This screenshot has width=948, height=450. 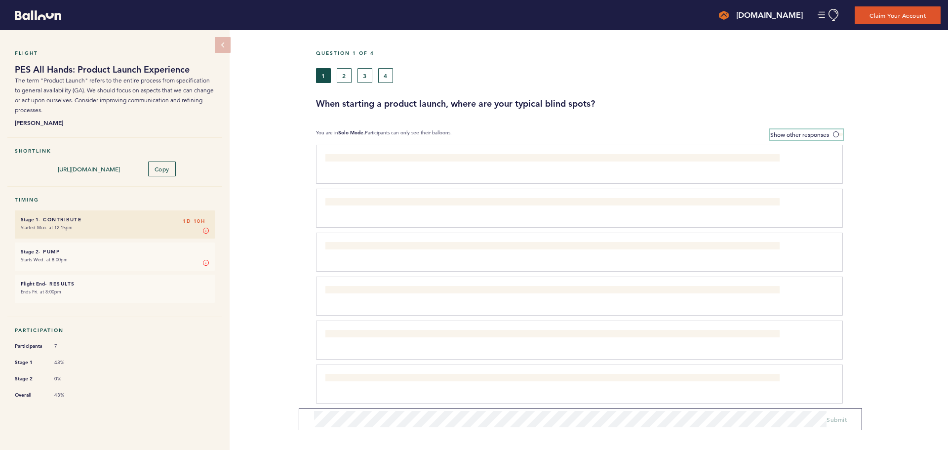 What do you see at coordinates (69, 346) in the screenshot?
I see `span: 7` at bounding box center [69, 346].